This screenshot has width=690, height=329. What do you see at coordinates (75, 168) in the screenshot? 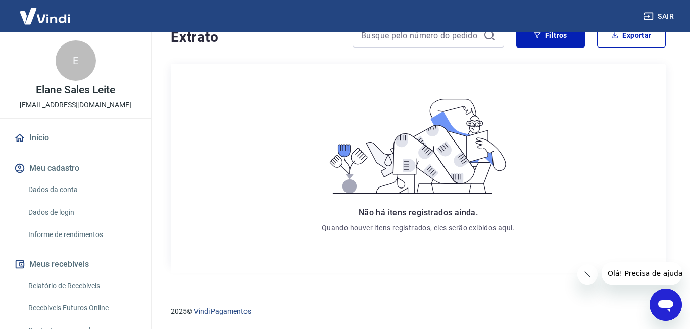
I see `button: Meu cadastro` at bounding box center [75, 168].